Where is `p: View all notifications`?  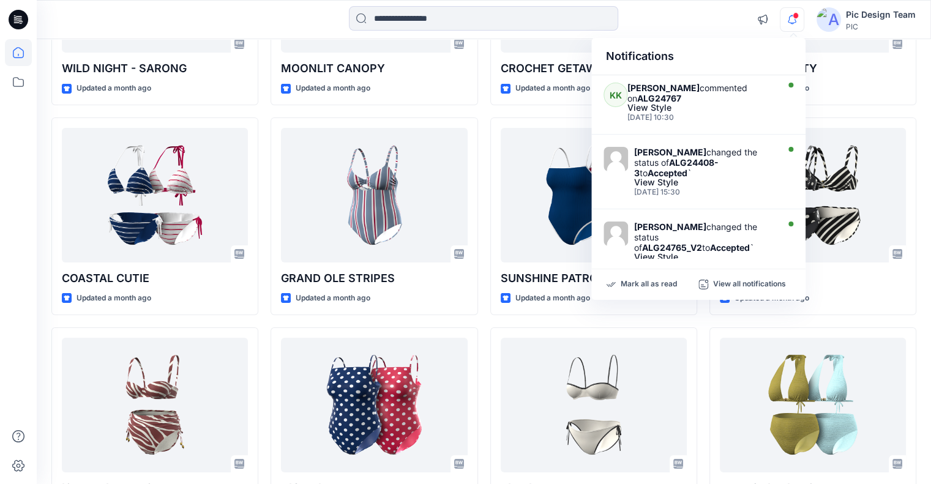 p: View all notifications is located at coordinates (749, 284).